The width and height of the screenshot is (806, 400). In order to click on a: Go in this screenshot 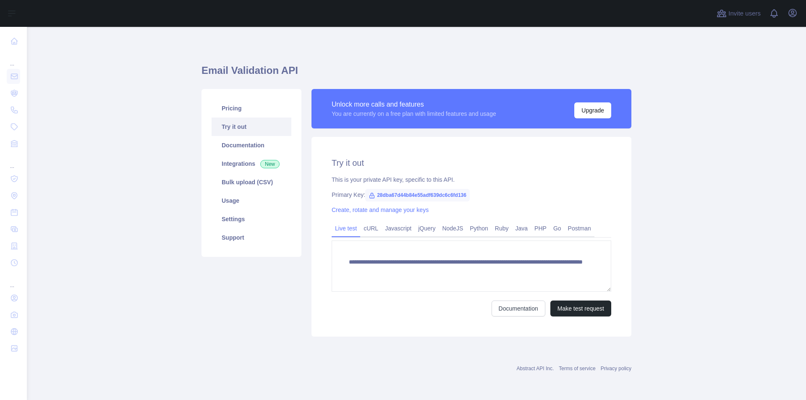, I will do `click(557, 228)`.